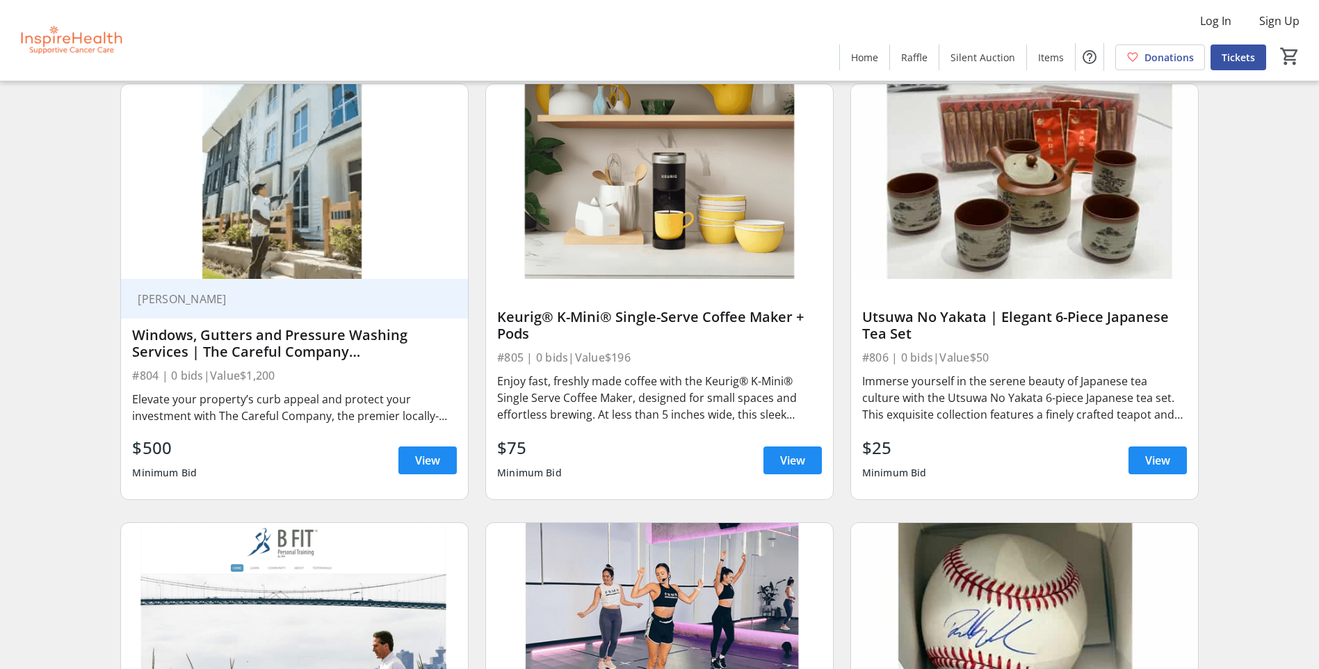  Describe the element at coordinates (914, 57) in the screenshot. I see `a: Raffle` at that location.